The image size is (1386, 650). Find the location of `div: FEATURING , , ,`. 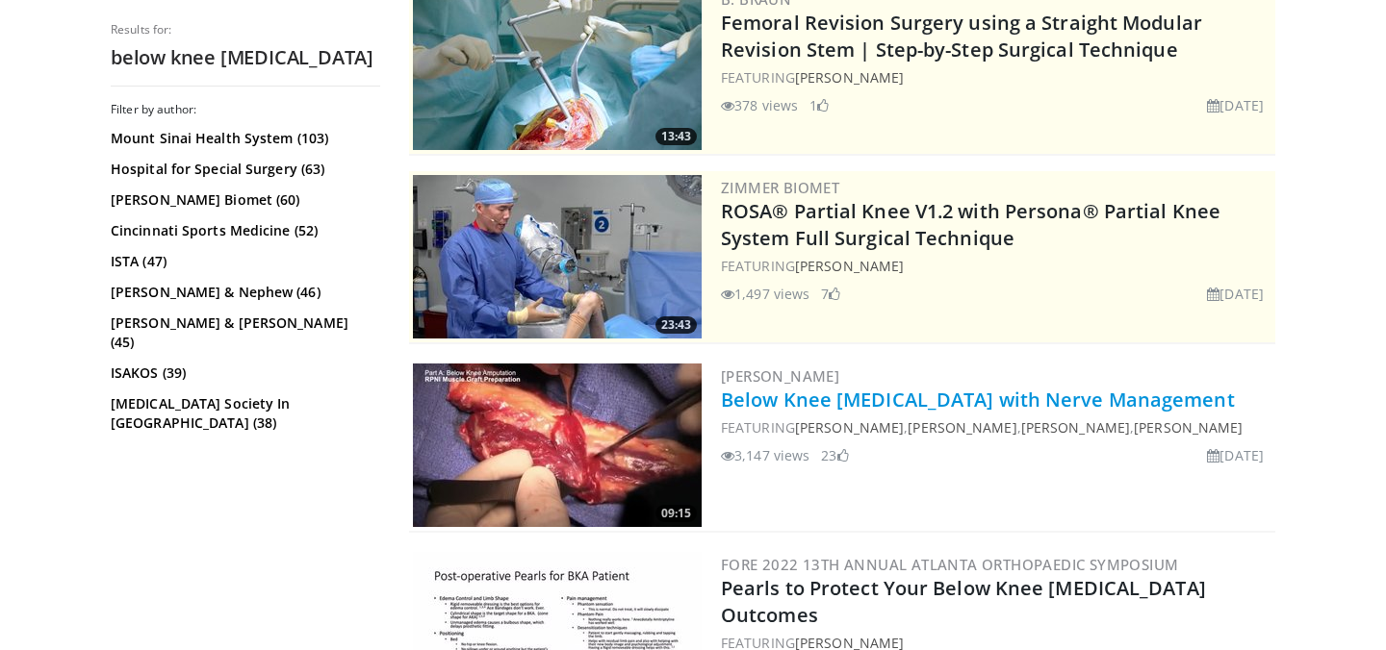

div: FEATURING , , , is located at coordinates (996, 427).